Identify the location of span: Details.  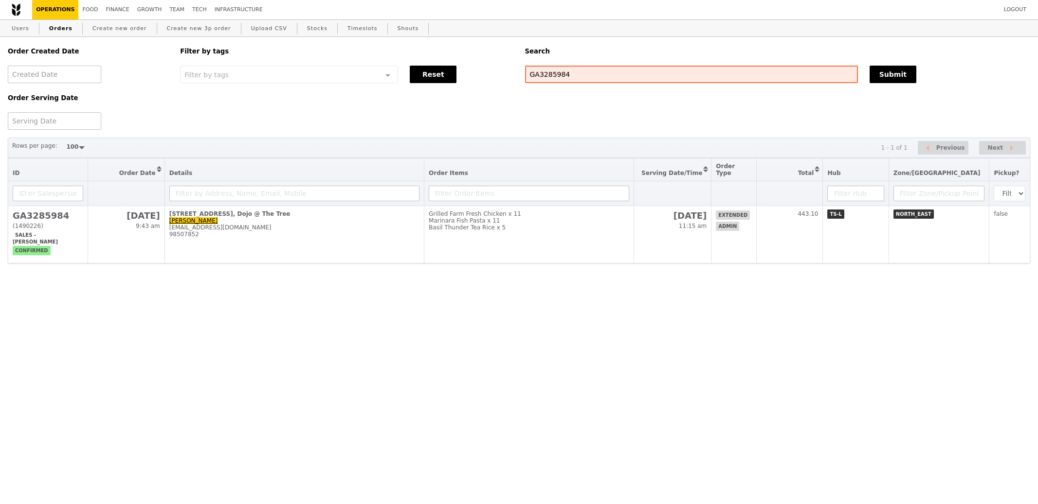
(180, 173).